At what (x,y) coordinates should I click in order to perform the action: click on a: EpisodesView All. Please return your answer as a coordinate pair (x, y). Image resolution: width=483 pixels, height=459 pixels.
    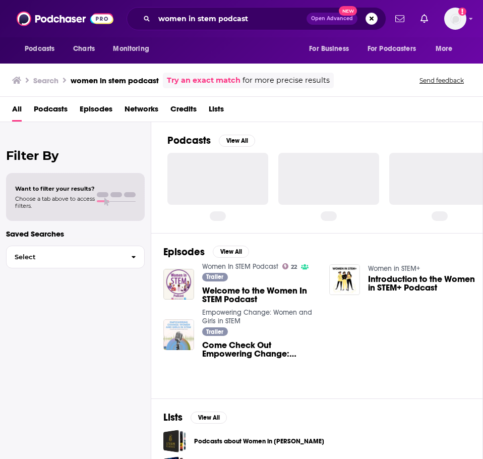
    Looking at the image, I should click on (206, 252).